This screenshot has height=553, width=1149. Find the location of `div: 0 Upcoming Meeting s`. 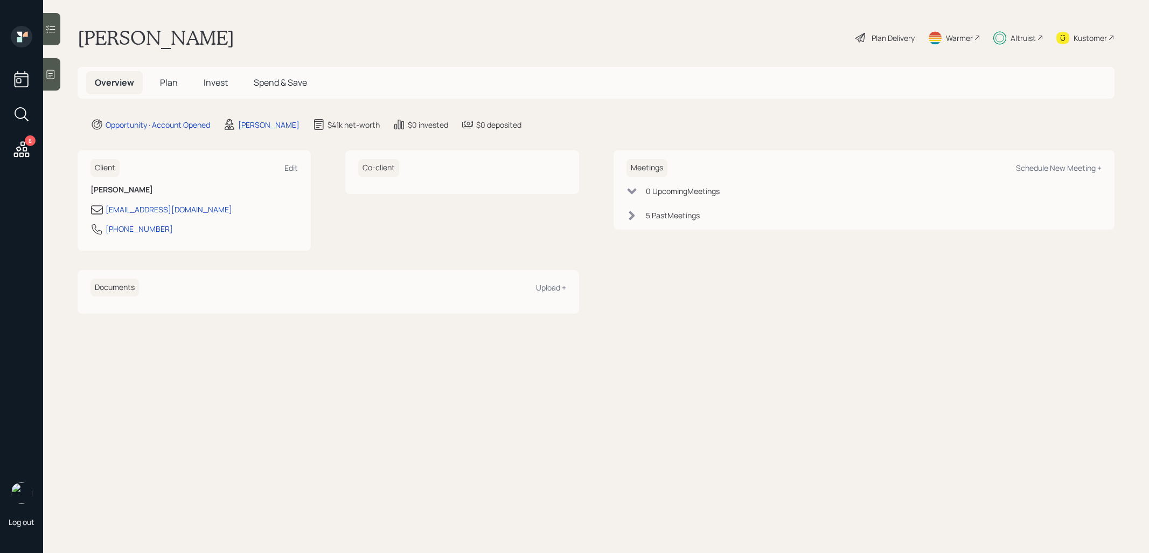

div: 0 Upcoming Meeting s is located at coordinates (683, 191).